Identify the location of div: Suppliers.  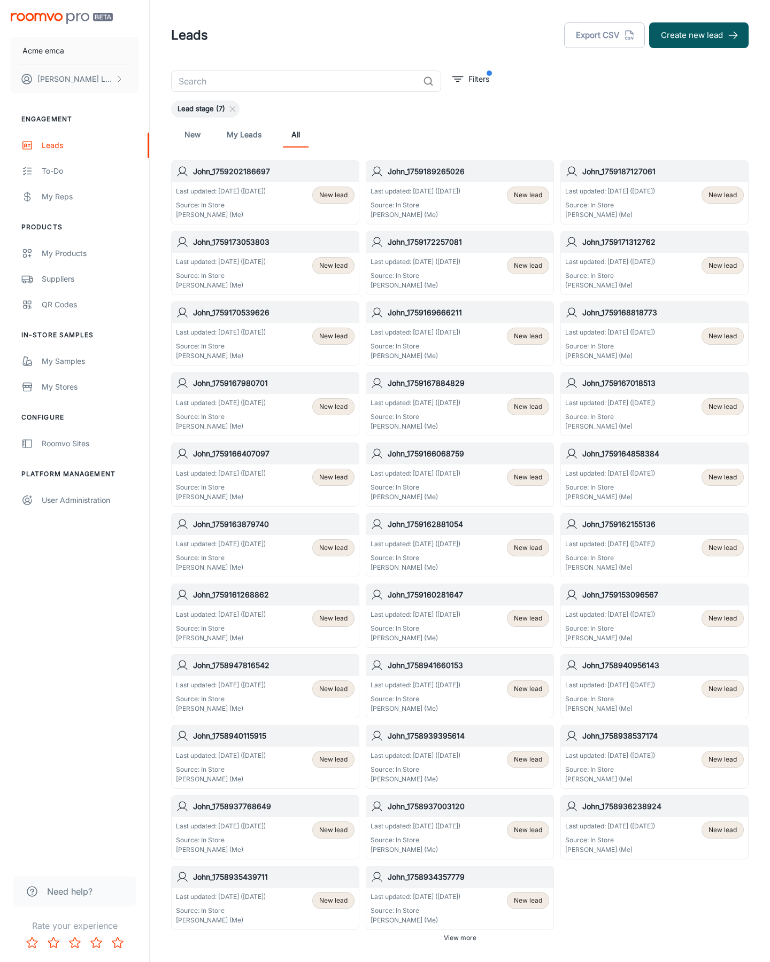
(90, 279).